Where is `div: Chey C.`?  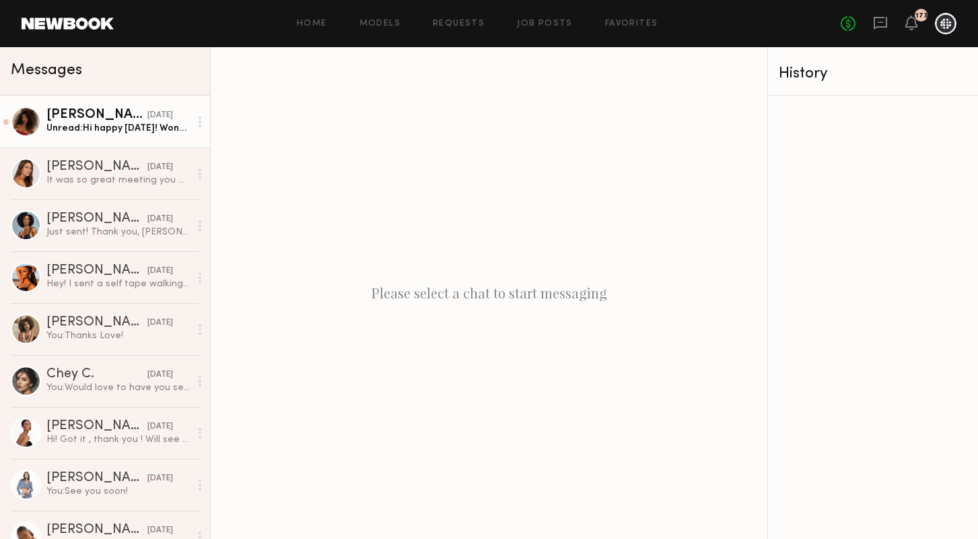
div: Chey C. is located at coordinates (97, 374).